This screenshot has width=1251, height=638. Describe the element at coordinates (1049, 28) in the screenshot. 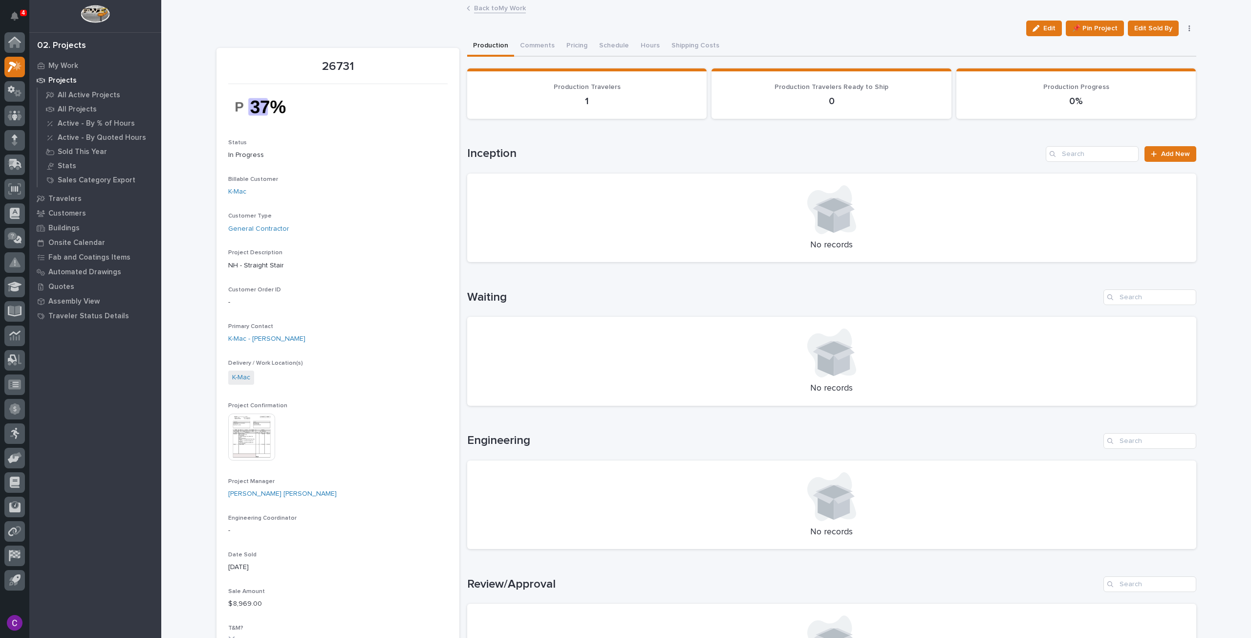

I see `span: Edit` at that location.